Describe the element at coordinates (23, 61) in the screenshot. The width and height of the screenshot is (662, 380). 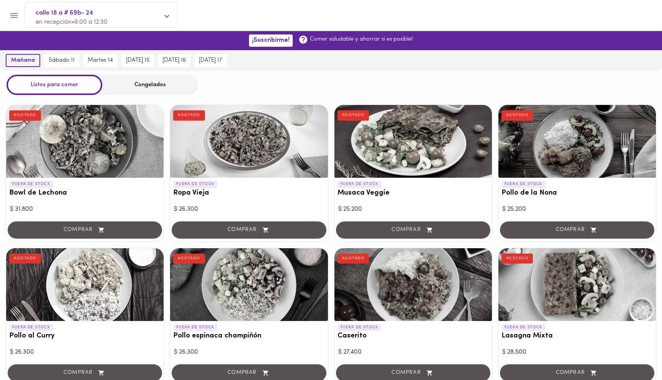
I see `button: mañana` at that location.